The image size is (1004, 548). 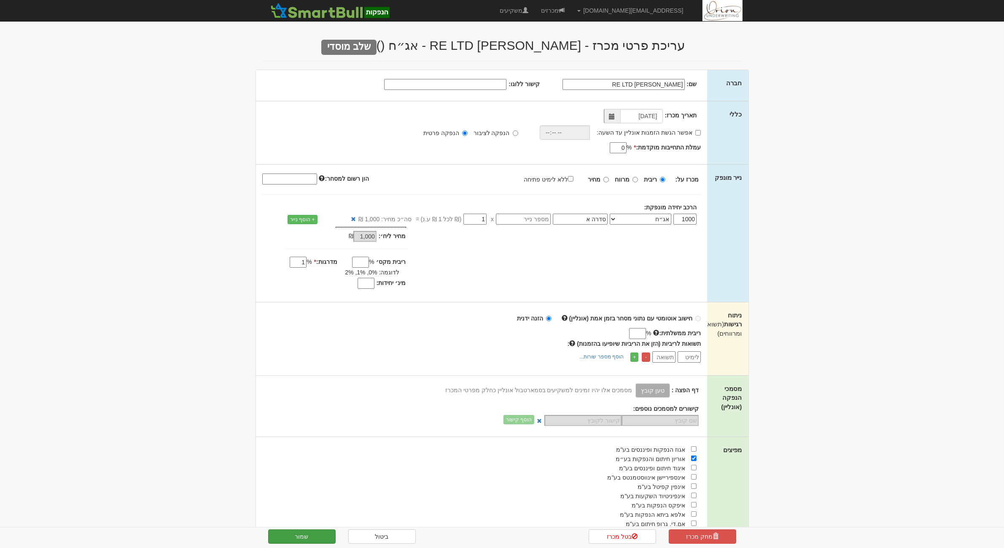 I want to click on input: הנפקה פרטית, so click(x=465, y=133).